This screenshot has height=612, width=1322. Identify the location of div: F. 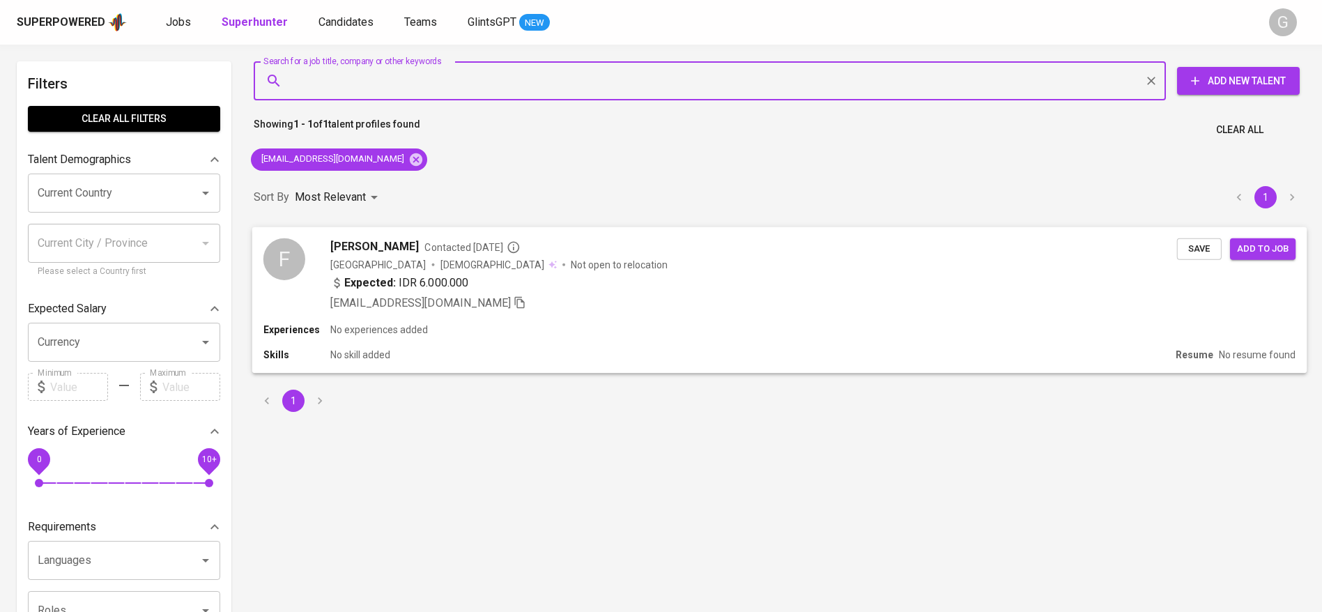
(284, 259).